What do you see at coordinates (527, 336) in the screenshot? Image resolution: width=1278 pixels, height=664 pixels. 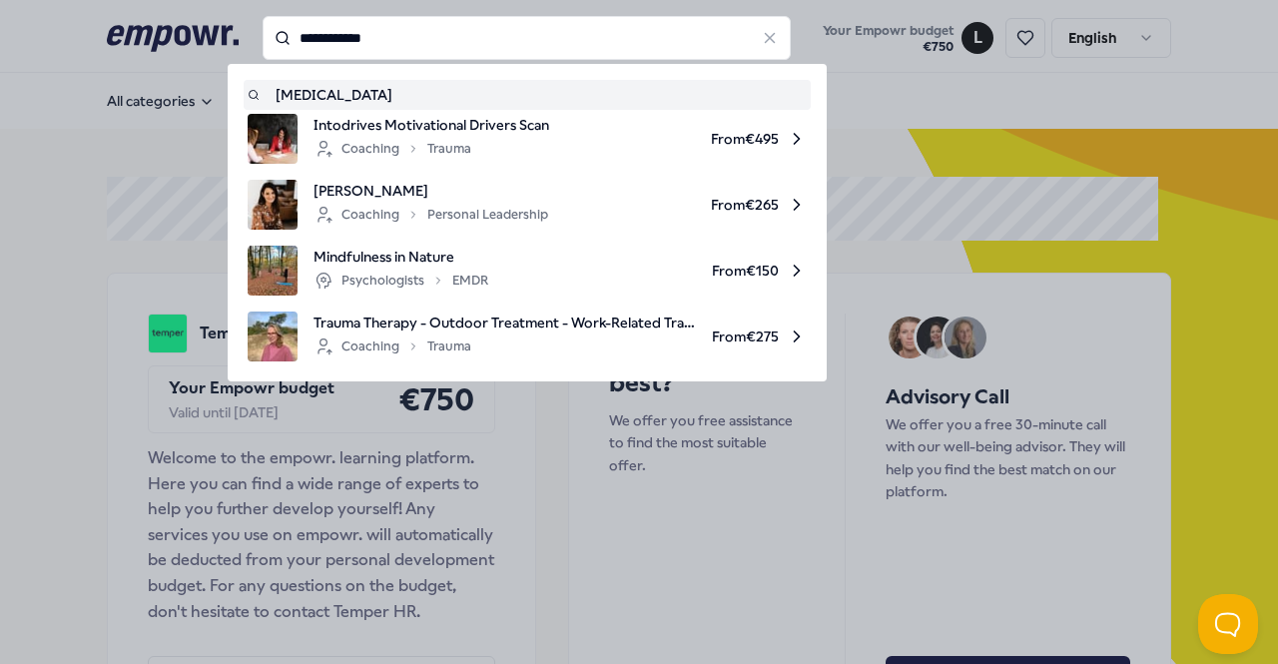 I see `a: product imageTrauma Therapy - Outdoor Treatment - Work-Related TraumaCoachingTraumaFrom€275` at bounding box center [527, 336].